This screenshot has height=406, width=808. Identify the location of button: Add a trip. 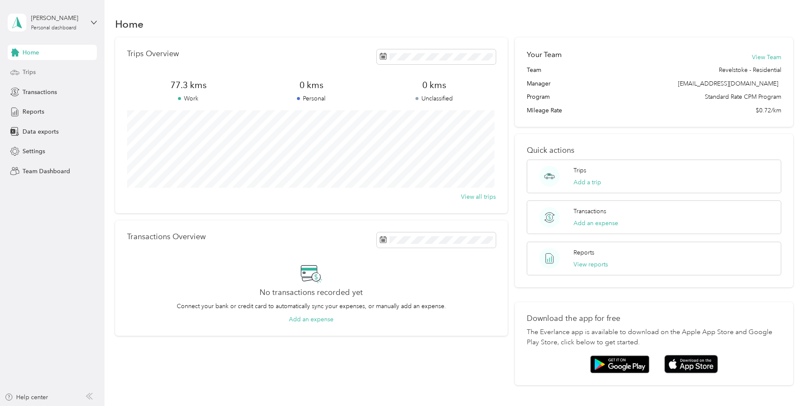
(587, 182).